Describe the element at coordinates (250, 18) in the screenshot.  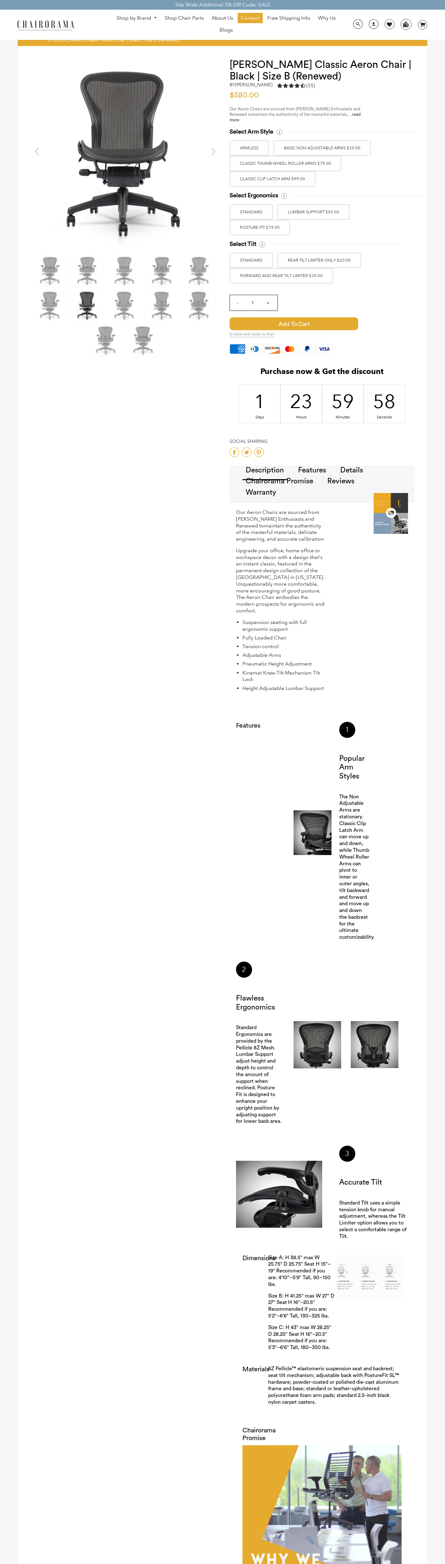
I see `span: Contact` at that location.